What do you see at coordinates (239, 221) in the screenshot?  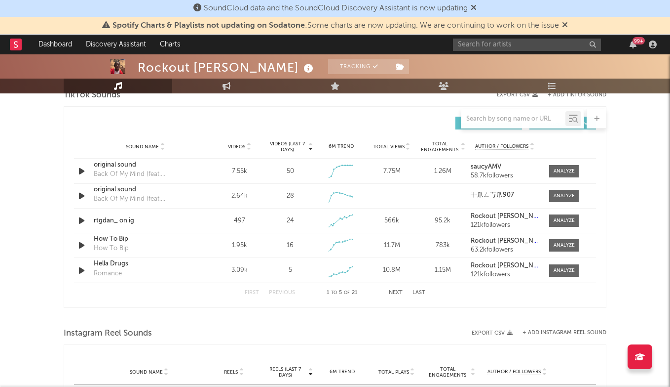 I see `div: 497` at bounding box center [239, 221].